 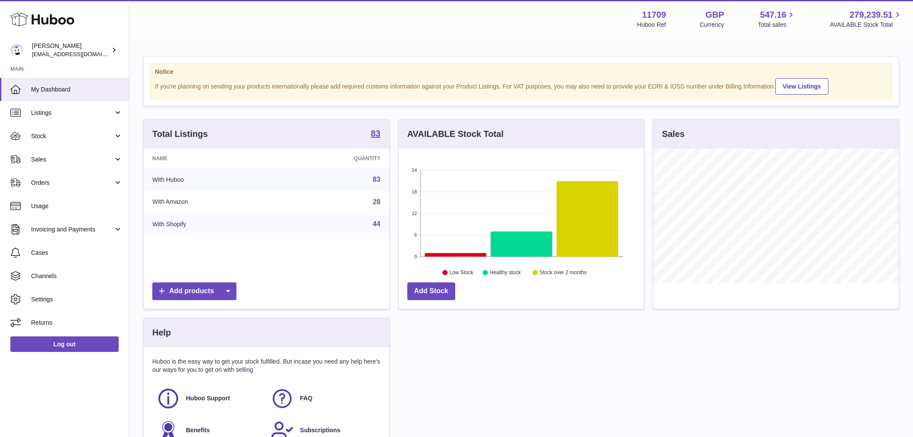 What do you see at coordinates (416, 256) in the screenshot?
I see `text: 0` at bounding box center [416, 256].